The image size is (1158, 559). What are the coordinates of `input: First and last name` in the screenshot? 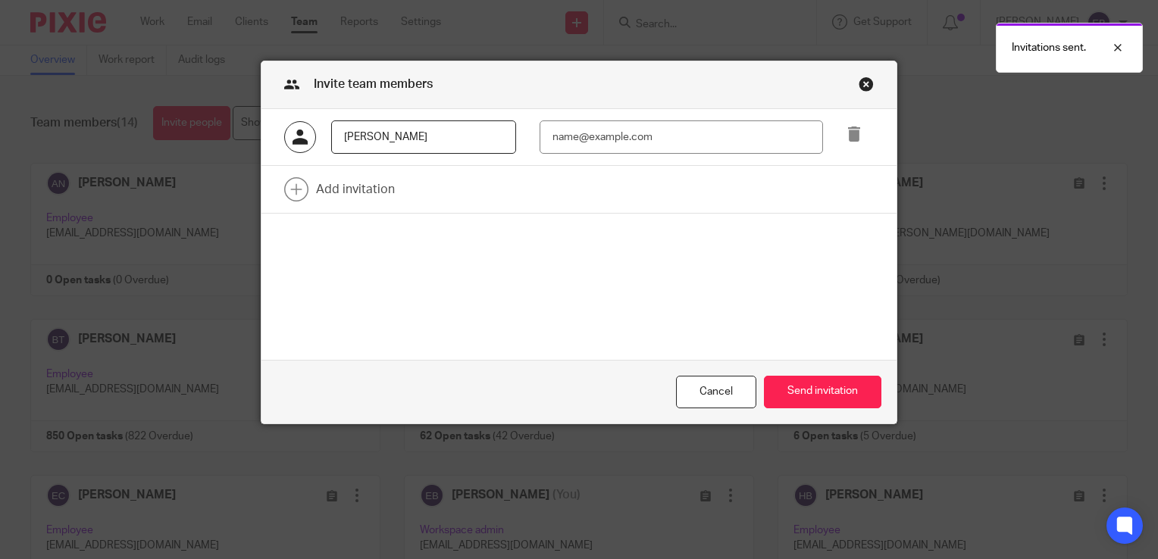 It's located at (424, 137).